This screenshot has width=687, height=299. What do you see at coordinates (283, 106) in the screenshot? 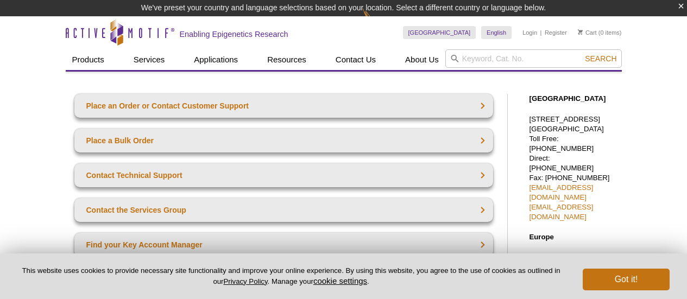
I see `a: Place an Order or Contact Customer Support` at bounding box center [283, 106].